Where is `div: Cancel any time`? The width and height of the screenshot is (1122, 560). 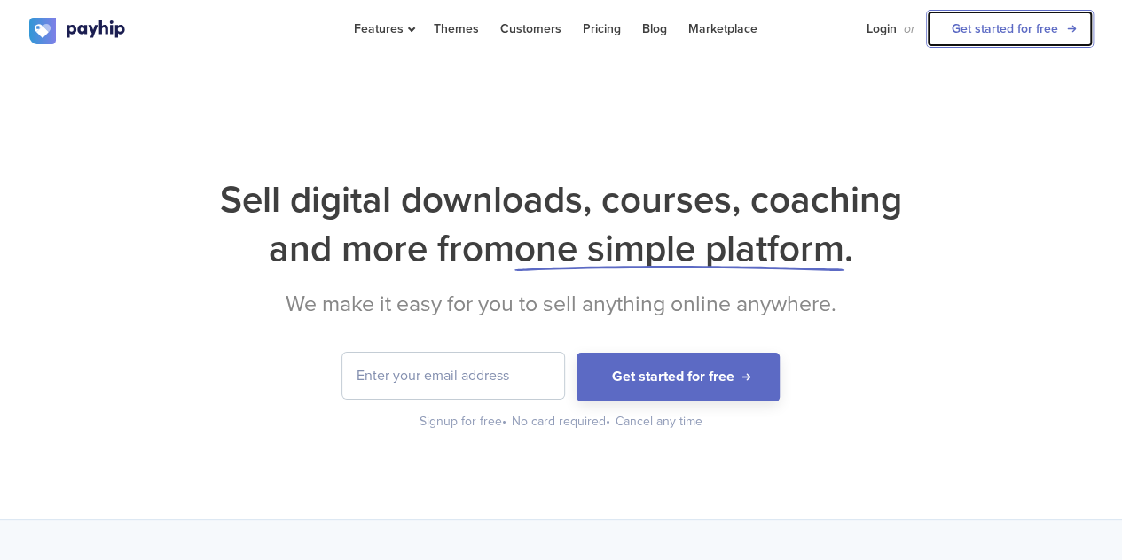
div: Cancel any time is located at coordinates (659, 422).